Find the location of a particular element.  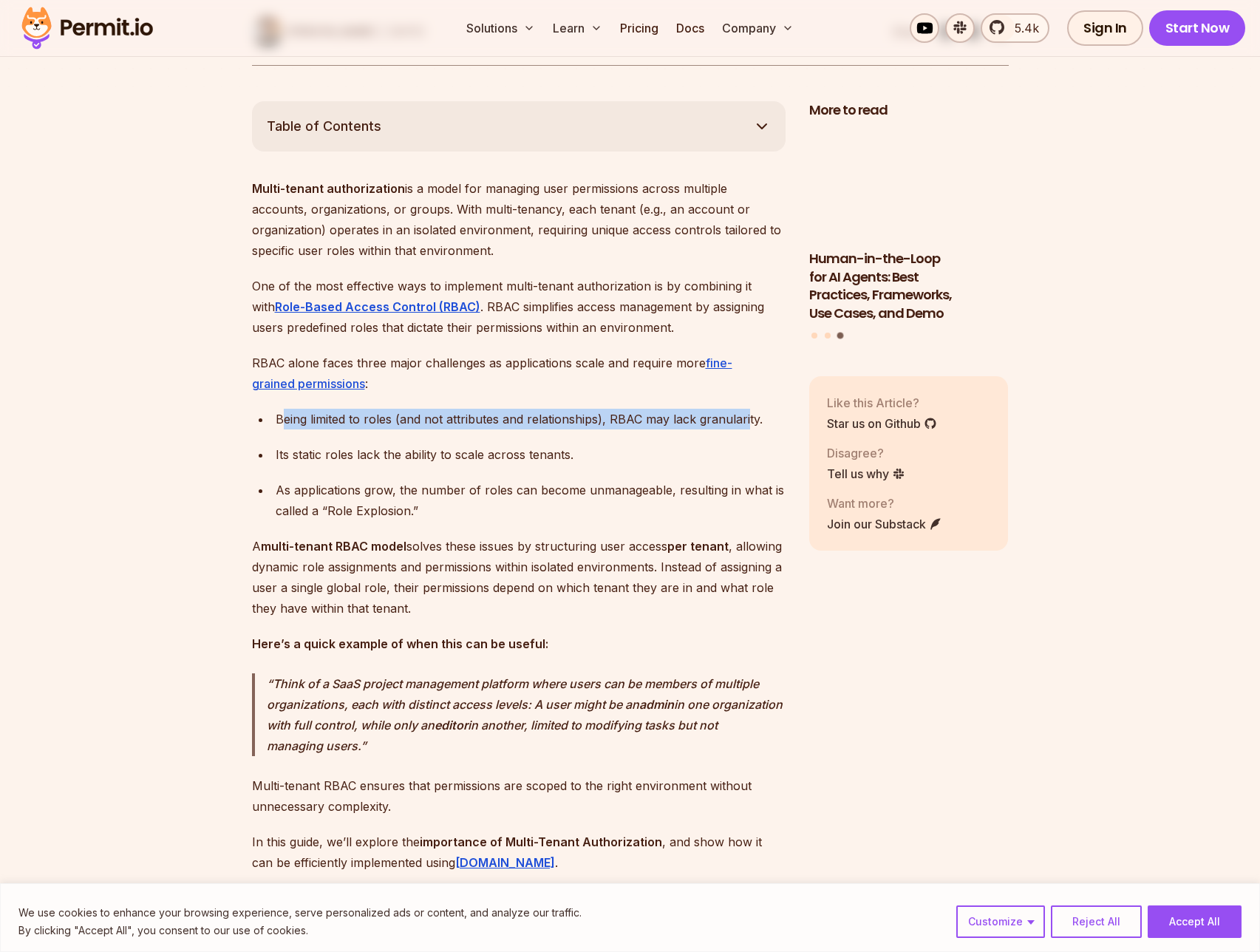

h2: More to read is located at coordinates (909, 110).